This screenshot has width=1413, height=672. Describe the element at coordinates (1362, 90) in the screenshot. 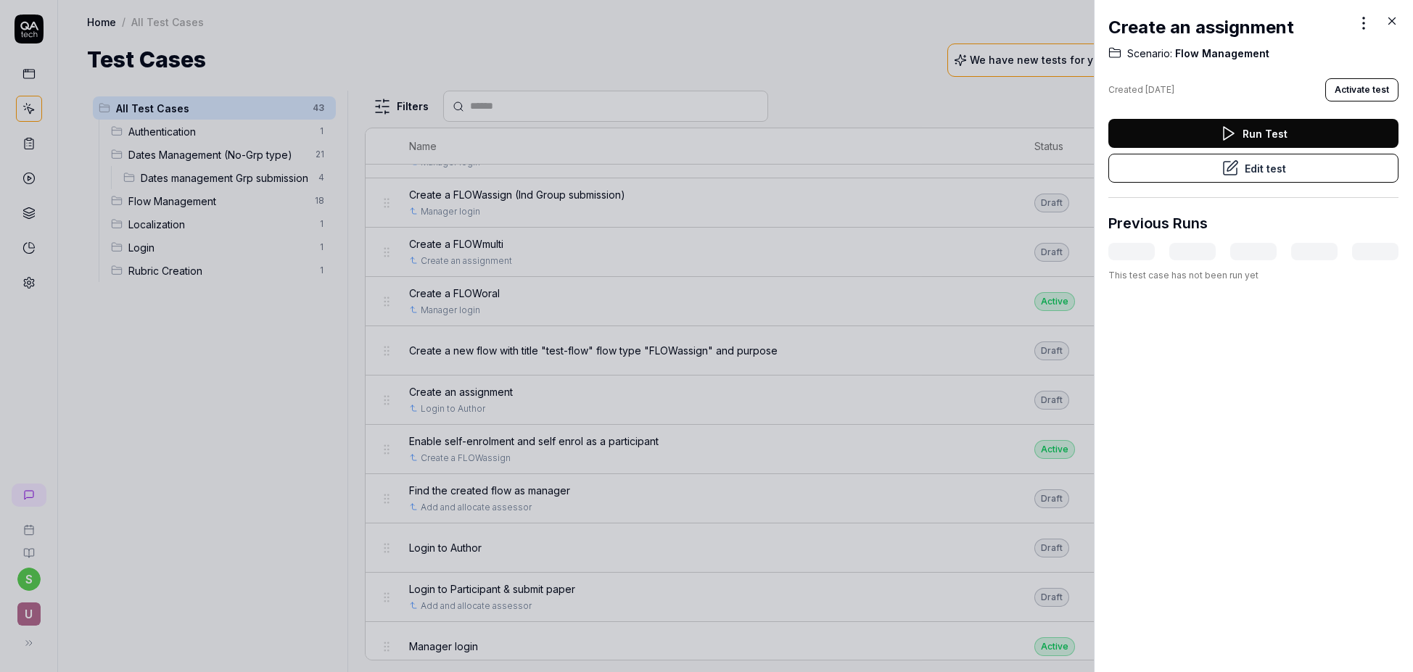

I see `button: Activate test` at that location.